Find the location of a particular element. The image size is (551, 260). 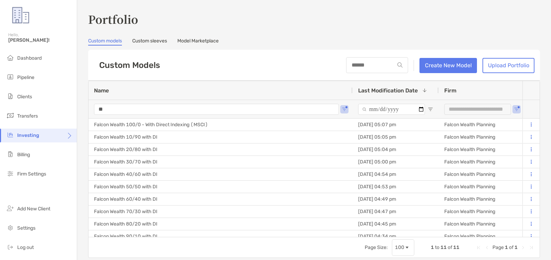

span: Billing is located at coordinates (23, 154).